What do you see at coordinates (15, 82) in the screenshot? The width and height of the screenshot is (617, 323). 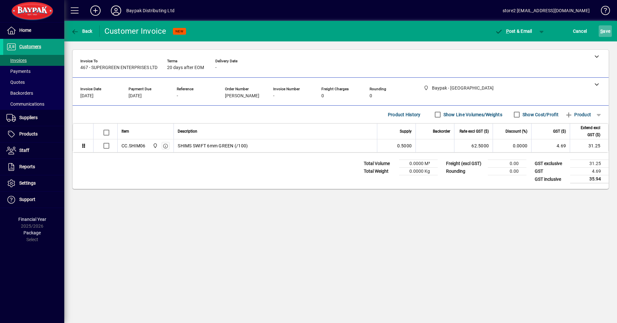 I see `span: Quotes` at bounding box center [15, 82].